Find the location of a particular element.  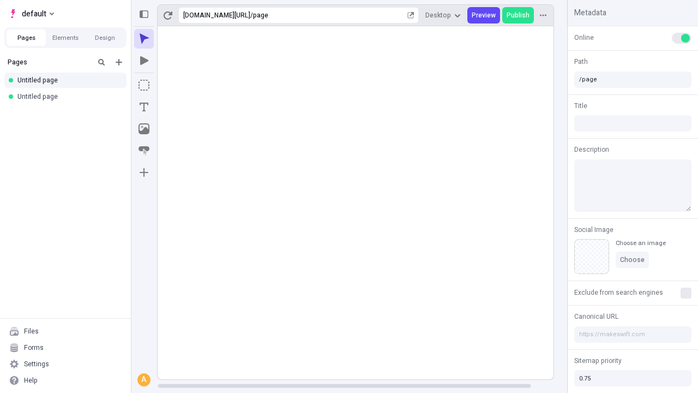

button: Pages is located at coordinates (26, 38).